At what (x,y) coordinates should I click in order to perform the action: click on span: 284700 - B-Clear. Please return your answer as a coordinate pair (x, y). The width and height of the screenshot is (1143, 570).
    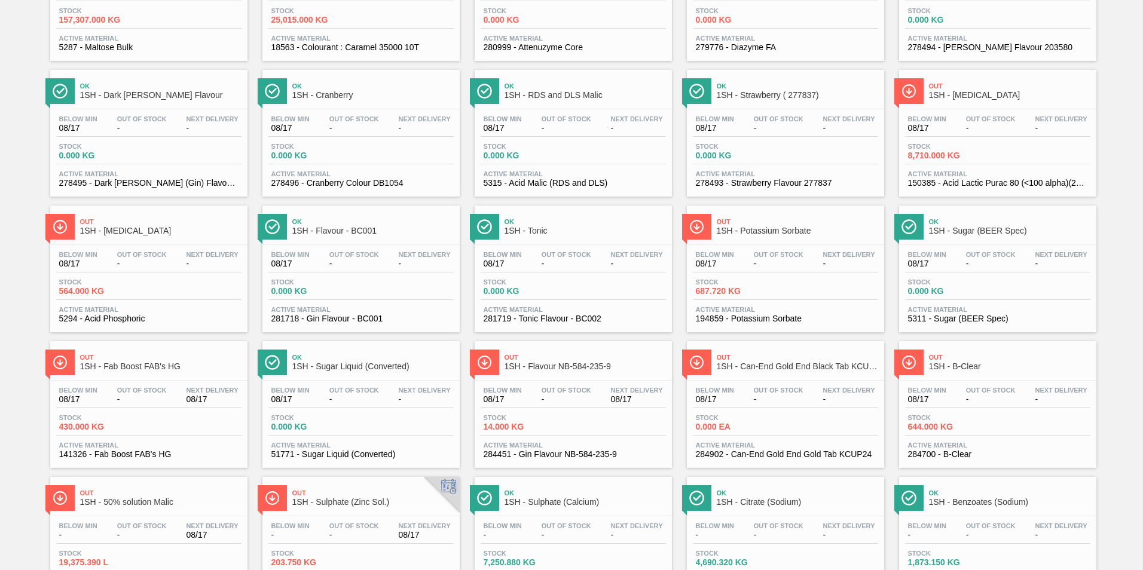
    Looking at the image, I should click on (998, 454).